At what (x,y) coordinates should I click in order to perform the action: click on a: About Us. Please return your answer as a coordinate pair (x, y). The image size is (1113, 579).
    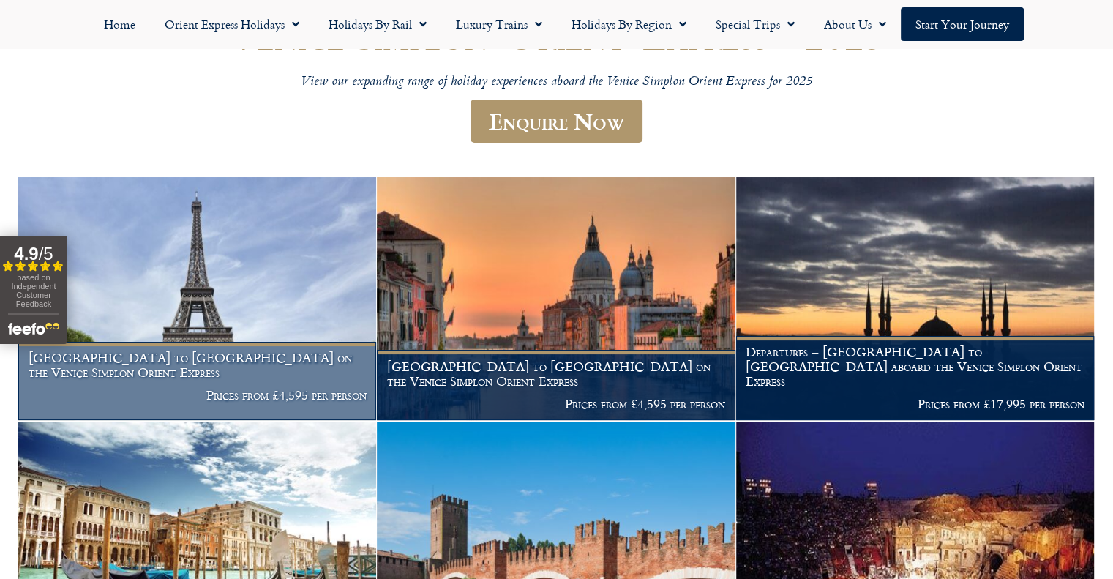
    Looking at the image, I should click on (854, 24).